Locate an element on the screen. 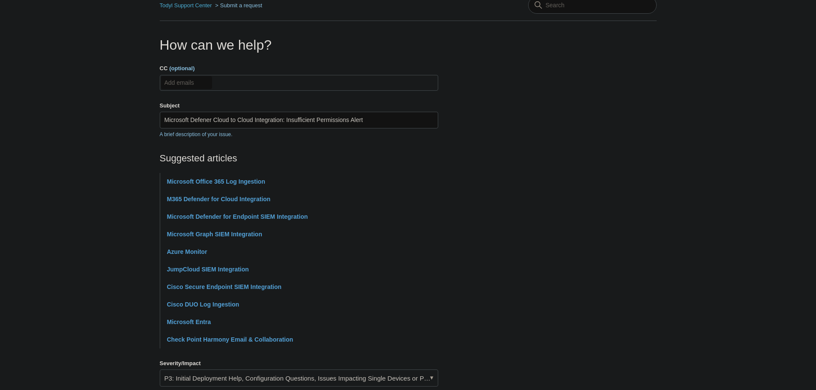  a: M365 Defender for Cloud Integration is located at coordinates (219, 199).